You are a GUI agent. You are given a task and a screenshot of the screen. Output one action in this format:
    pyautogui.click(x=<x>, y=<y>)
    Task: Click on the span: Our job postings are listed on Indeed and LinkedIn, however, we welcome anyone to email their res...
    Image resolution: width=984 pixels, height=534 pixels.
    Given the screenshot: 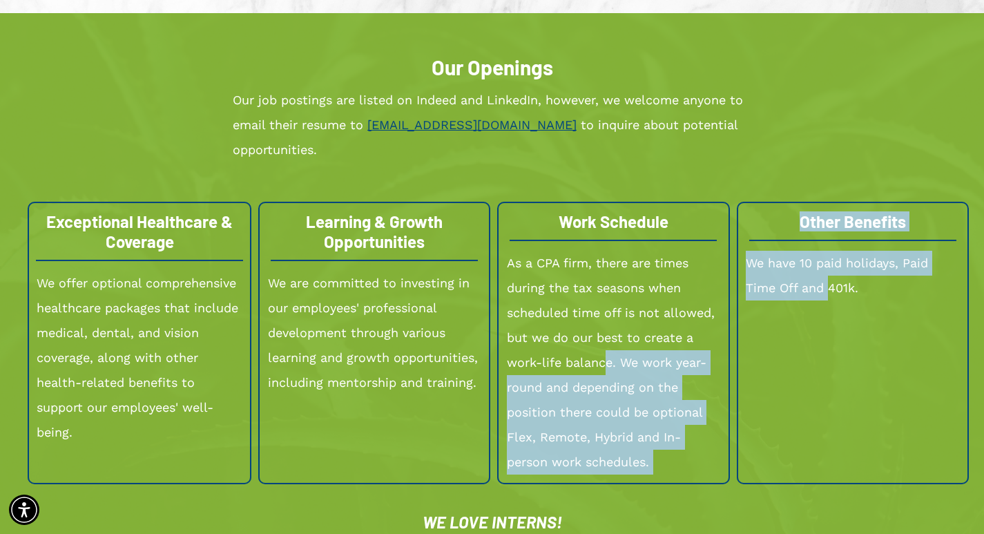 What is the action you would take?
    pyautogui.click(x=488, y=112)
    